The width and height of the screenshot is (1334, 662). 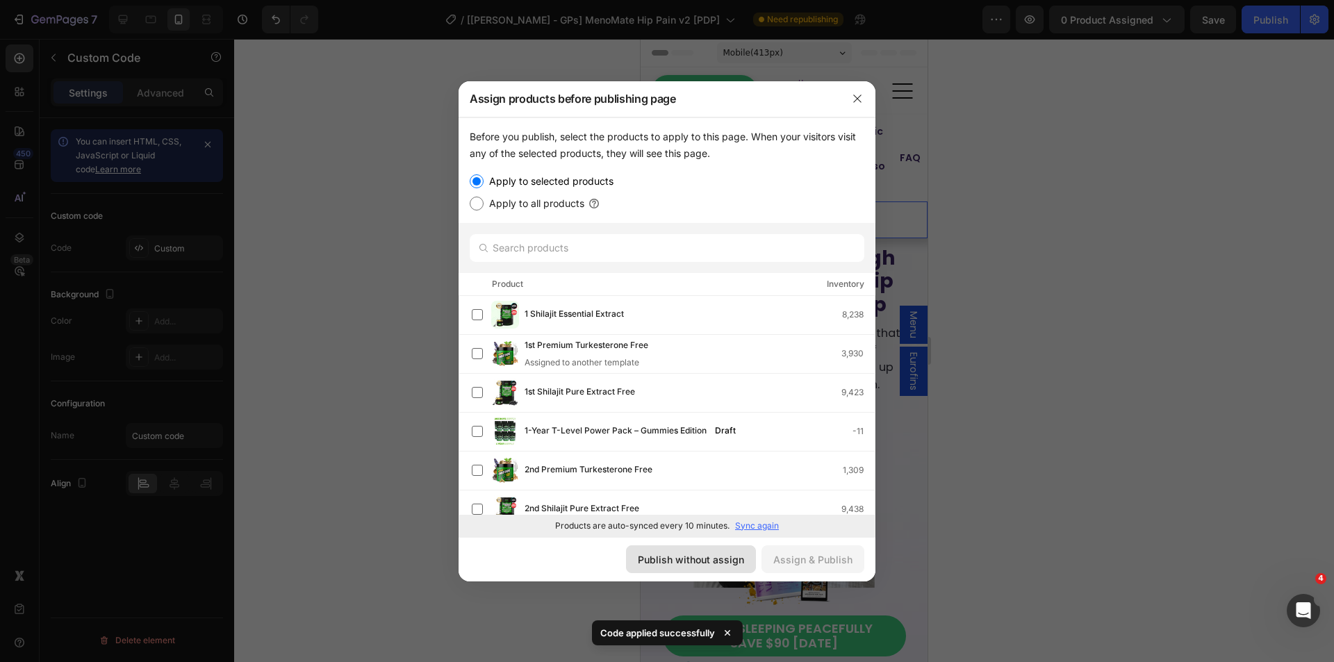 What do you see at coordinates (667, 248) in the screenshot?
I see `input: Search products` at bounding box center [667, 248].